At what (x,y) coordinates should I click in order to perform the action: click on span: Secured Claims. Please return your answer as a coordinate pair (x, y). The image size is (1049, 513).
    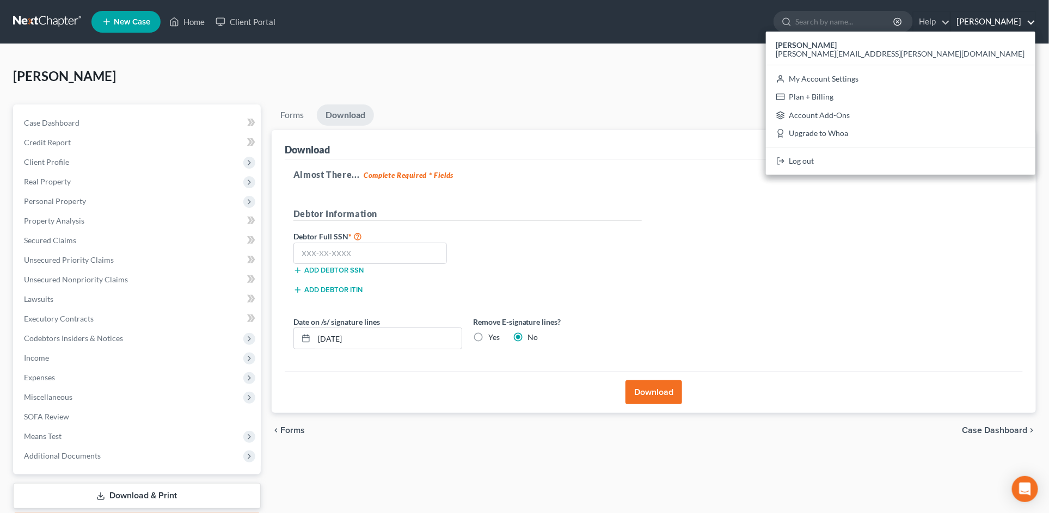
    Looking at the image, I should click on (50, 240).